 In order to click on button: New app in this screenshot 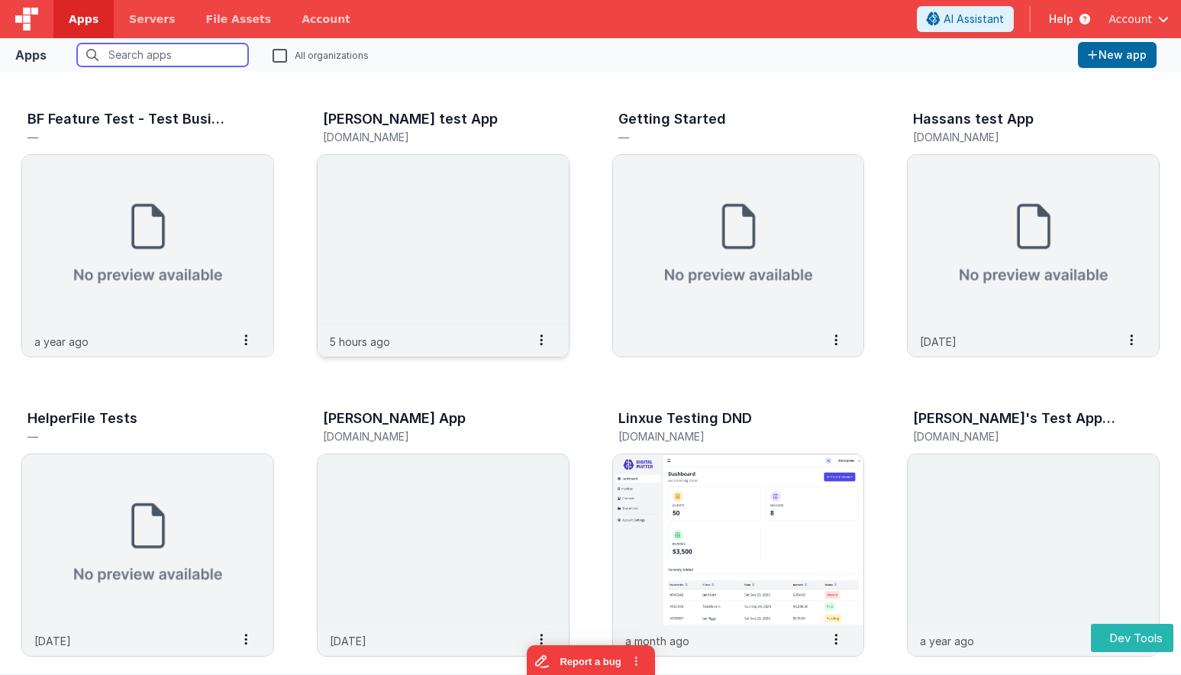, I will do `click(1117, 55)`.